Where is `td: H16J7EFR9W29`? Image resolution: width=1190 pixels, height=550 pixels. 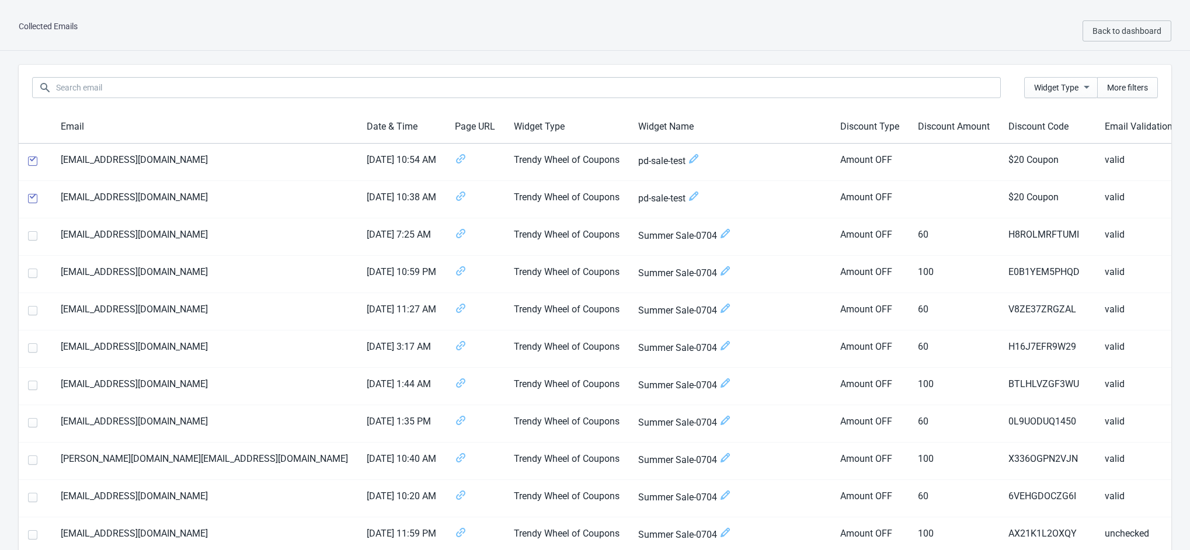
td: H16J7EFR9W29 is located at coordinates (1047, 349).